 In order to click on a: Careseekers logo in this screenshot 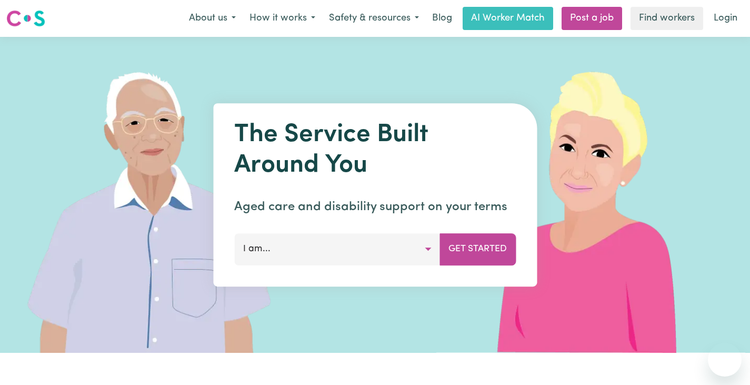, I will do `click(26, 18)`.